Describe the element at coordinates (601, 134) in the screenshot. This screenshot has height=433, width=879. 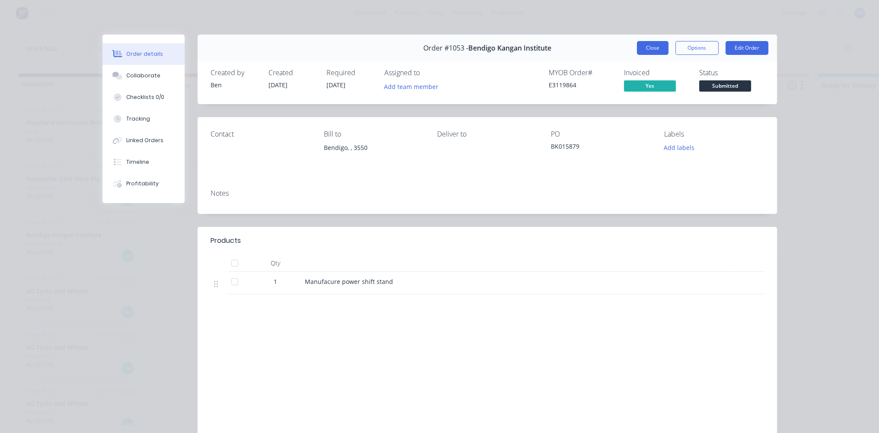
I see `div: PO` at that location.